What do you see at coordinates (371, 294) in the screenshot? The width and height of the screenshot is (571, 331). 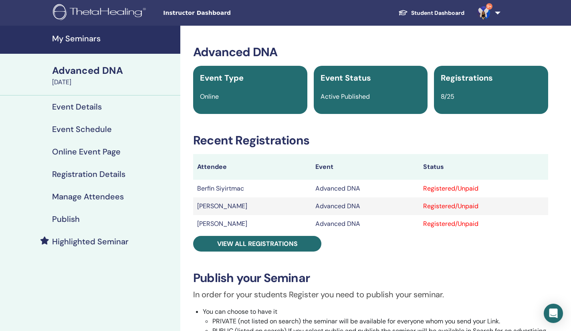 I see `p: In order for your students Register you need to publish your seminar.` at bounding box center [371, 294].